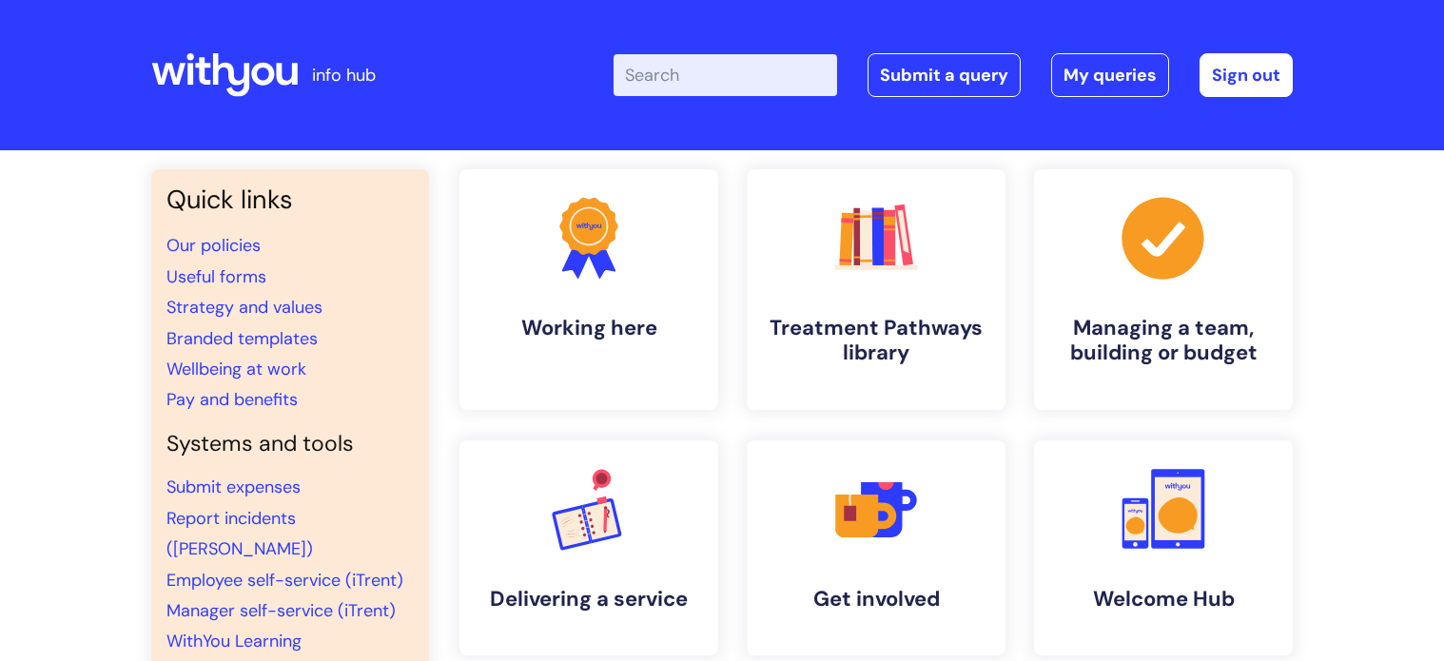 Image resolution: width=1444 pixels, height=661 pixels. Describe the element at coordinates (245, 307) in the screenshot. I see `a: Strategy and values` at that location.